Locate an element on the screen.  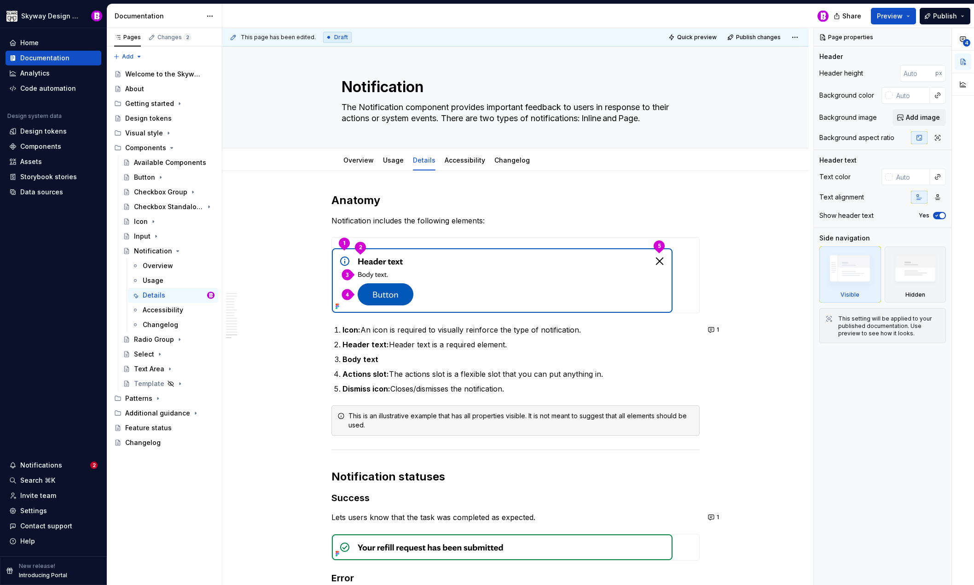
h2: Notification statuses is located at coordinates (515, 476).